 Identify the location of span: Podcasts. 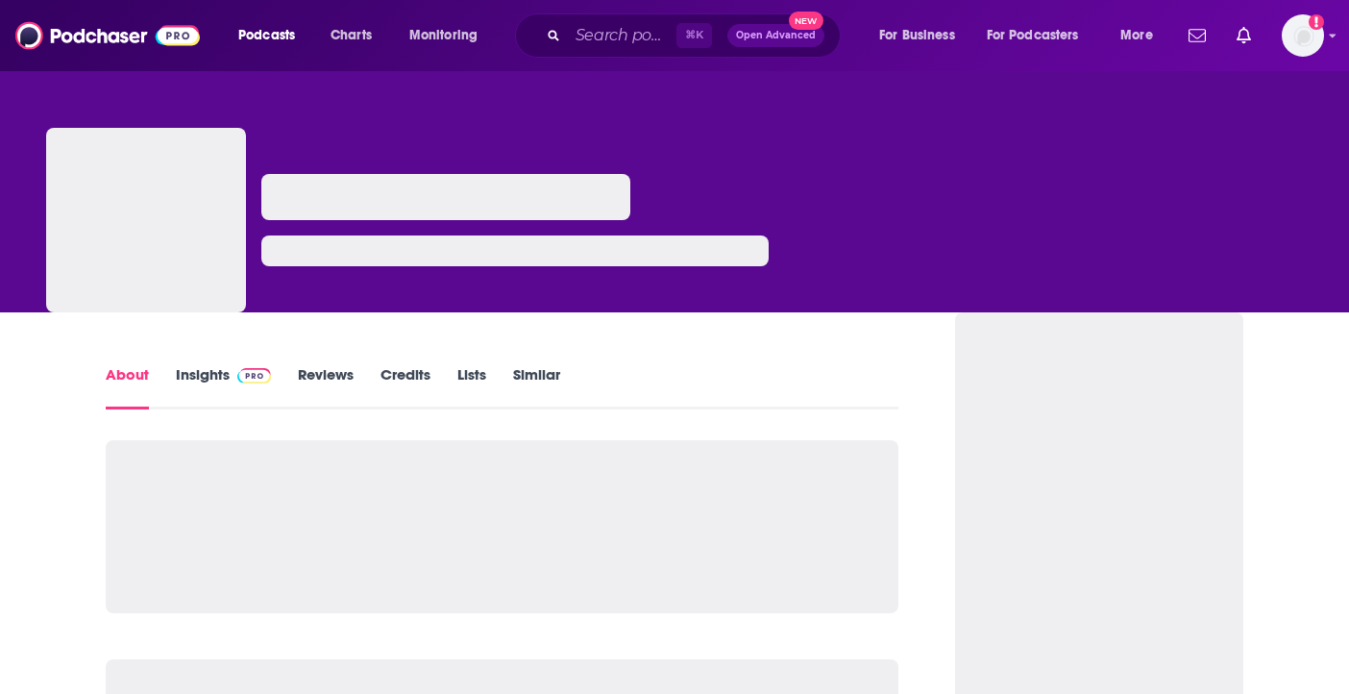
(266, 36).